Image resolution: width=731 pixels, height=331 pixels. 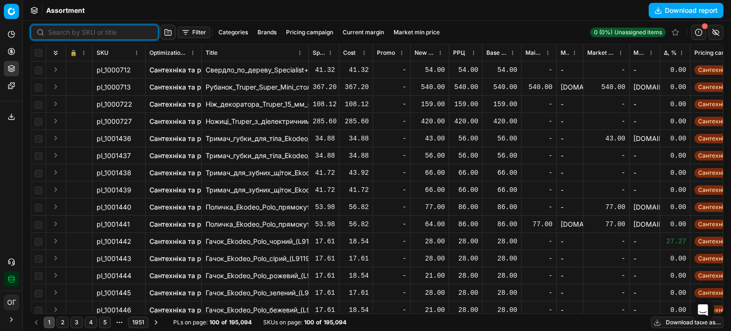 What do you see at coordinates (114, 87) in the screenshot?
I see `span: pl_1000713` at bounding box center [114, 87].